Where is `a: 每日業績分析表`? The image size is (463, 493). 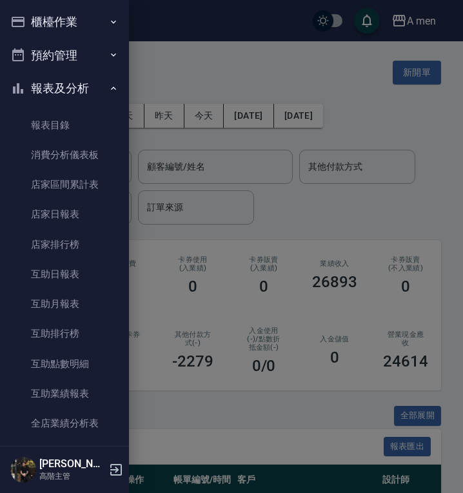 a: 每日業績分析表 is located at coordinates (64, 453).